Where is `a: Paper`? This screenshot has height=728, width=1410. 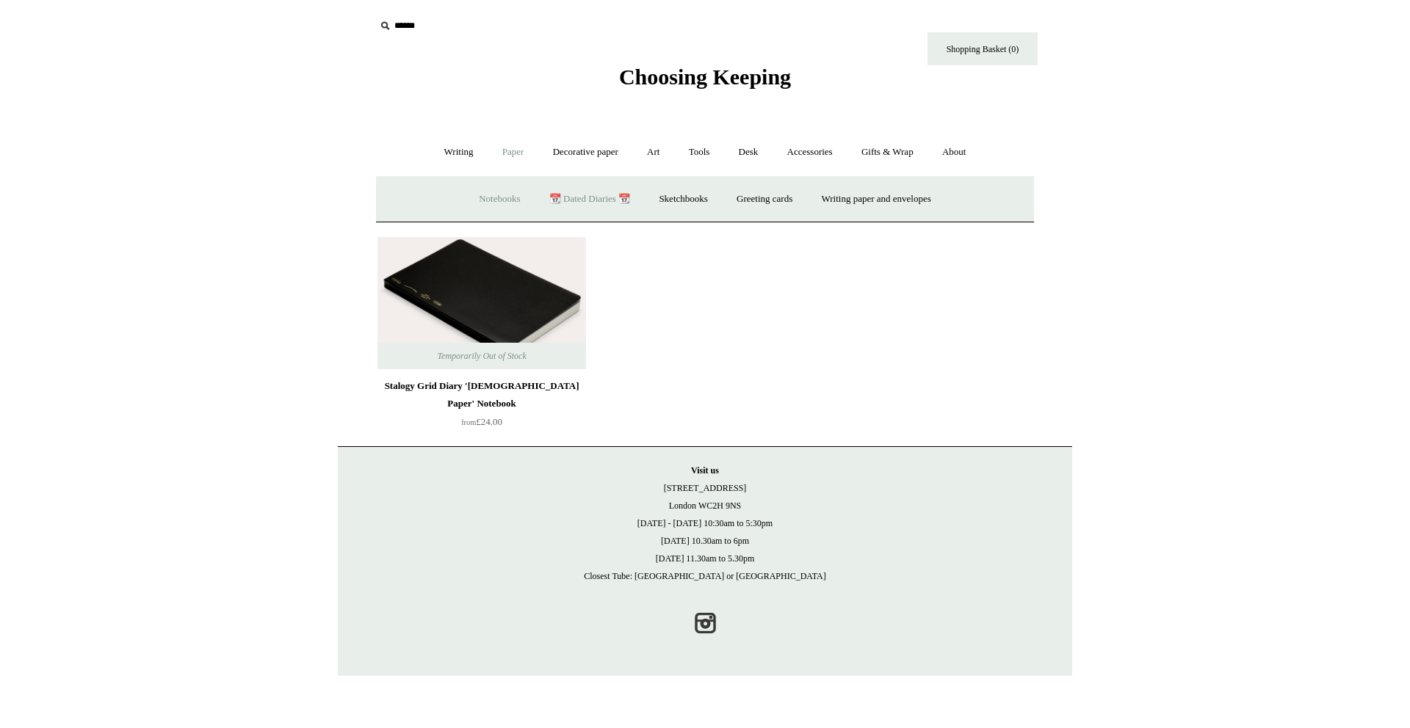 a: Paper is located at coordinates (513, 152).